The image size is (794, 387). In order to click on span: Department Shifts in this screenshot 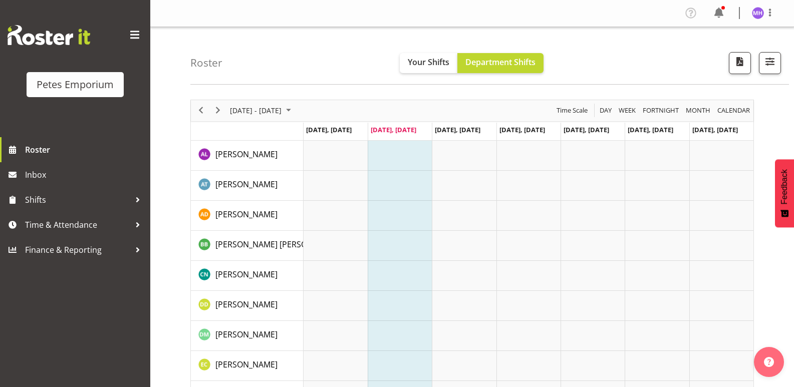, I will do `click(500, 62)`.